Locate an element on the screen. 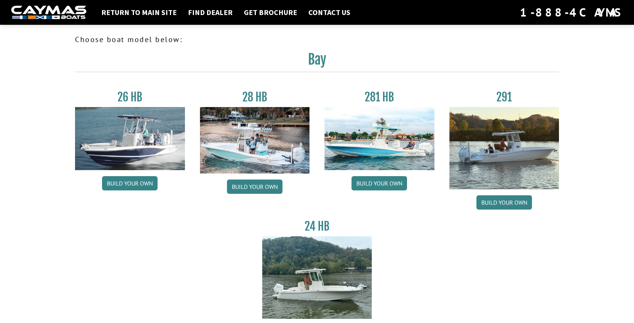  a: Contact Us is located at coordinates (330, 12).